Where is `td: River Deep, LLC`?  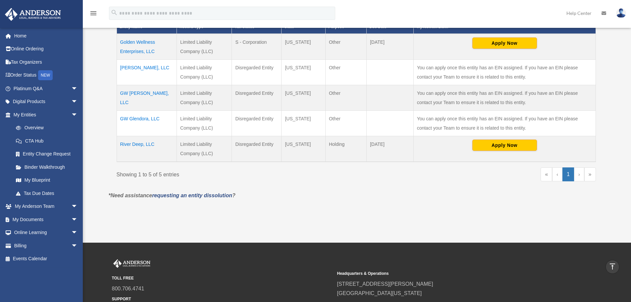
td: River Deep, LLC is located at coordinates (147, 149).